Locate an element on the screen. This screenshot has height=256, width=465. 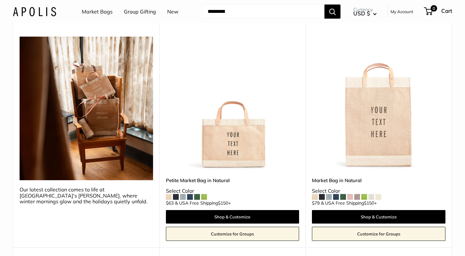
button: Search is located at coordinates (333, 12).